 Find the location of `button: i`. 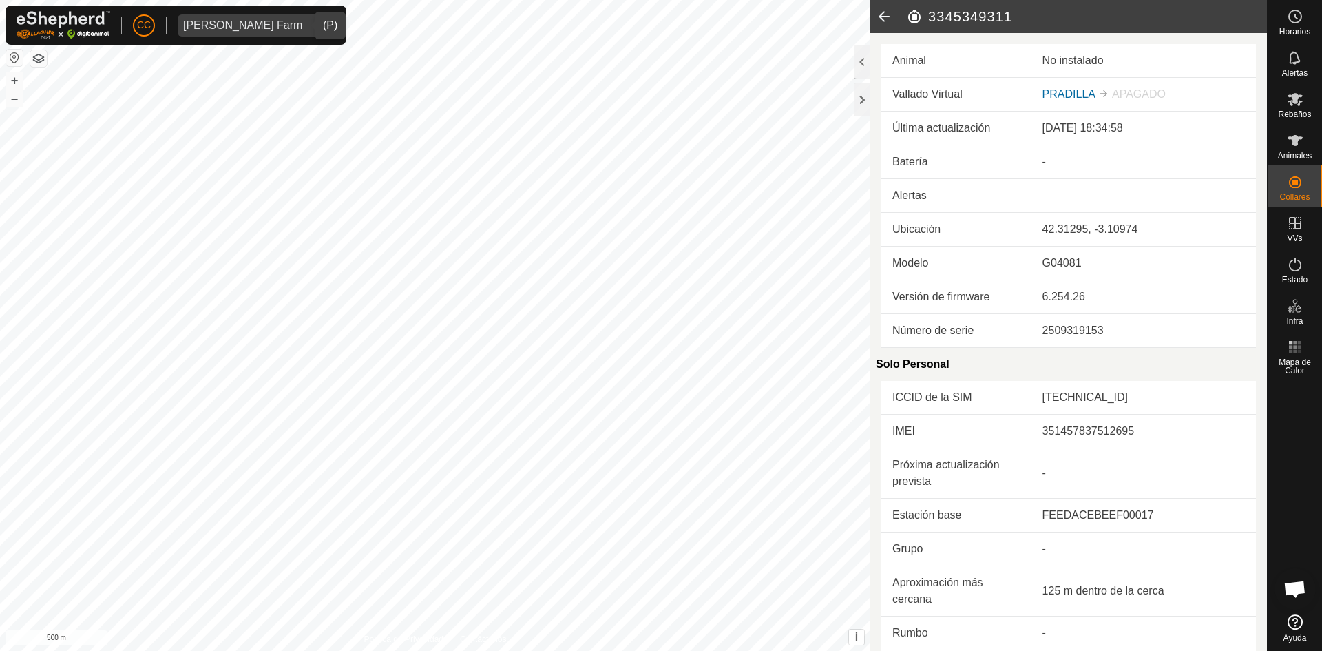

button: i is located at coordinates (856, 637).